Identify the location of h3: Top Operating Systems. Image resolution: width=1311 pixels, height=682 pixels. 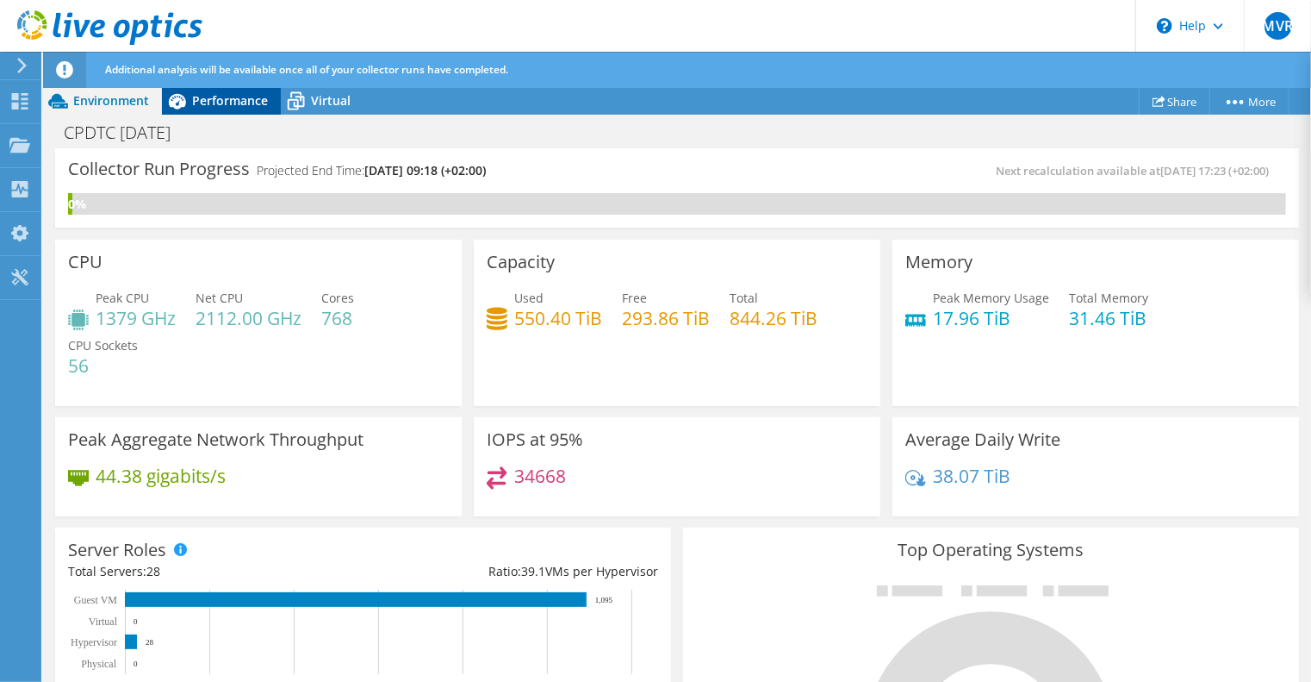
(991, 550).